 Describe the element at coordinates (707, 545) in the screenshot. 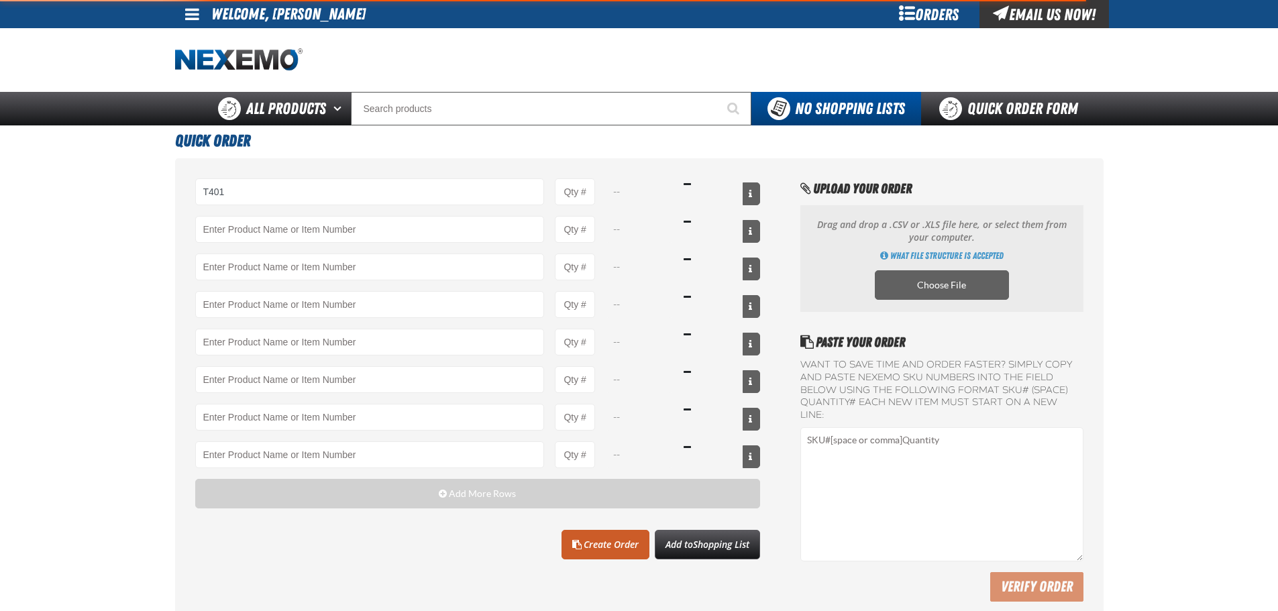

I see `button: Add toShopping List` at that location.